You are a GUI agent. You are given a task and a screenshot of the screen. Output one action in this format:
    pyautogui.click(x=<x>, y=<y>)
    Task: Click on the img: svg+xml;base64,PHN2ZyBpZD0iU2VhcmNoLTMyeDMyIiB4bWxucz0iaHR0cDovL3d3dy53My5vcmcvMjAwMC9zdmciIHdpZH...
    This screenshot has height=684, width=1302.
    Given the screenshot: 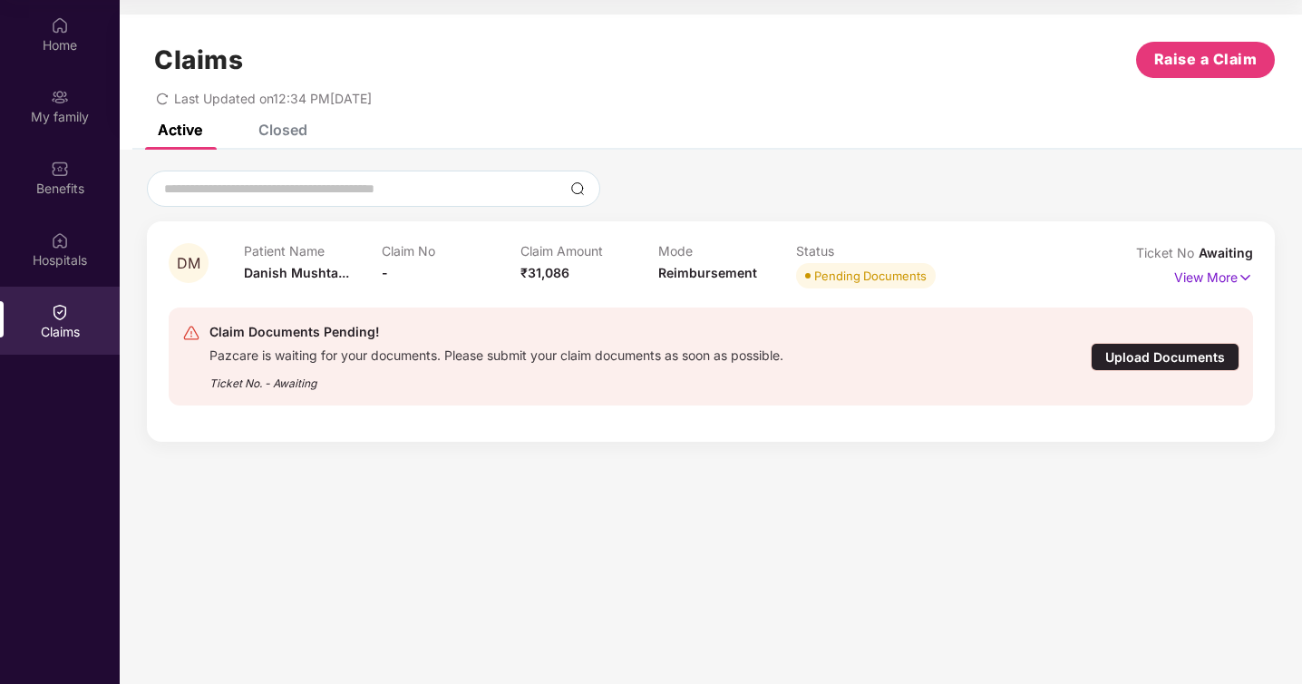 What is the action you would take?
    pyautogui.click(x=578, y=189)
    